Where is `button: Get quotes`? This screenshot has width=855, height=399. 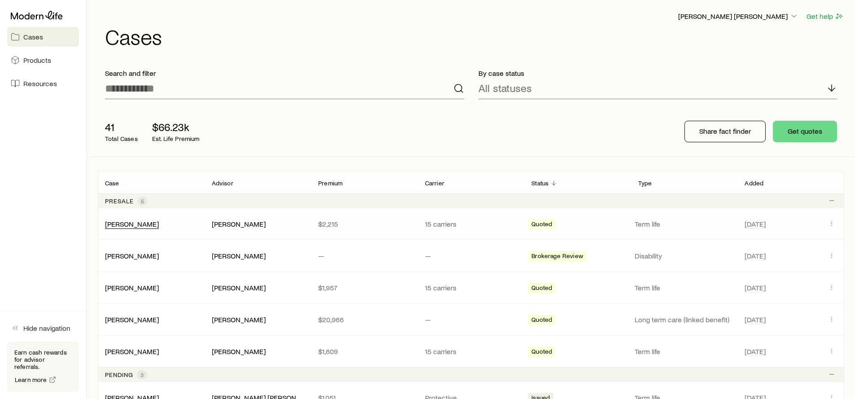 button: Get quotes is located at coordinates (804, 131).